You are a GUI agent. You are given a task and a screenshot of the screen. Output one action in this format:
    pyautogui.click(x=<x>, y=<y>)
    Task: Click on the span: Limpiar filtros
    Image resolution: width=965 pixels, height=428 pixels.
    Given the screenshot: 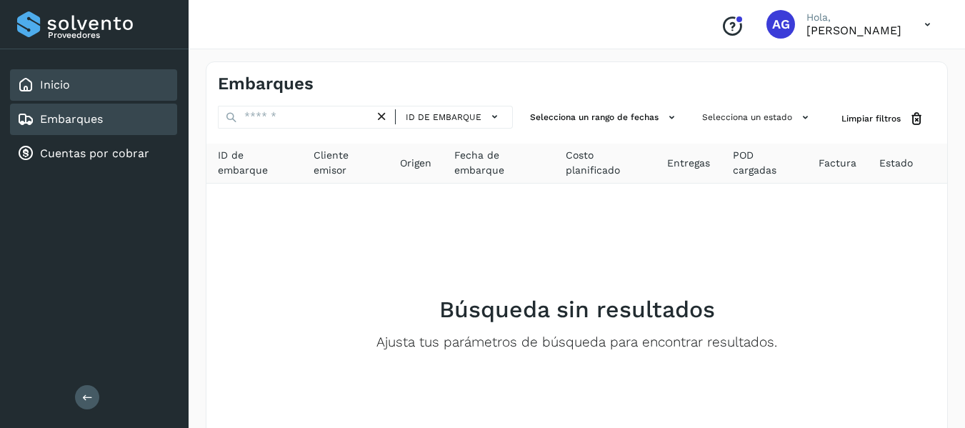 What is the action you would take?
    pyautogui.click(x=871, y=119)
    